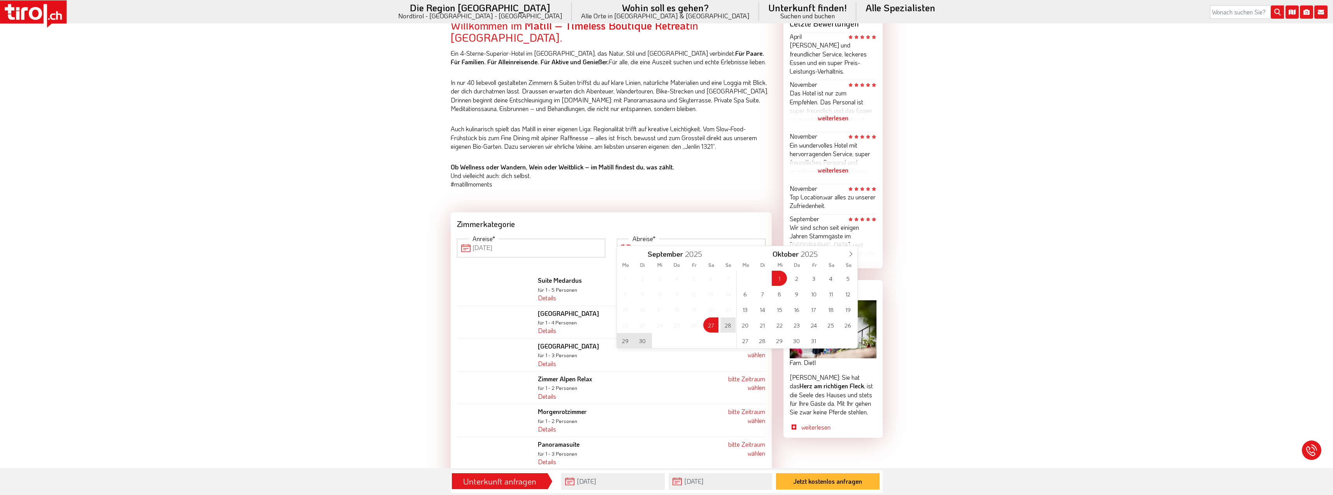 The width and height of the screenshot is (1333, 495). What do you see at coordinates (642, 309) in the screenshot?
I see `span: September 16, 2025` at bounding box center [642, 309].